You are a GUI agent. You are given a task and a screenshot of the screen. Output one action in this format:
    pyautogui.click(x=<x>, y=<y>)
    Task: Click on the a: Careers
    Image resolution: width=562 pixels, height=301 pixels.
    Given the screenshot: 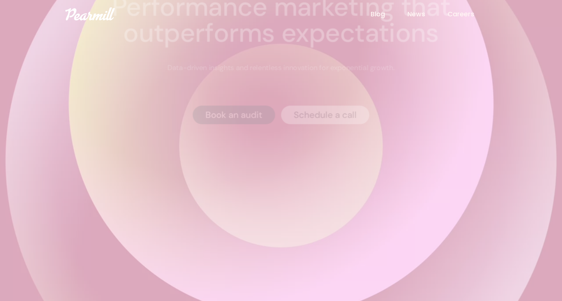 What is the action you would take?
    pyautogui.click(x=472, y=14)
    